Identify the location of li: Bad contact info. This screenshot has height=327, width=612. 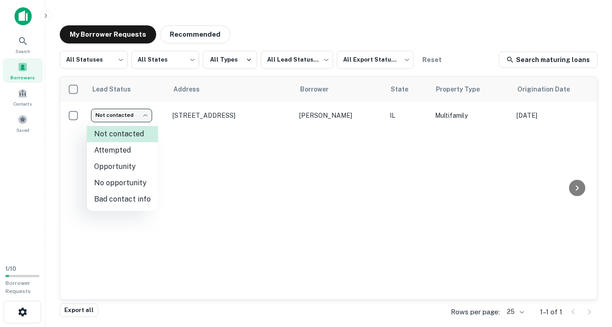
(122, 199).